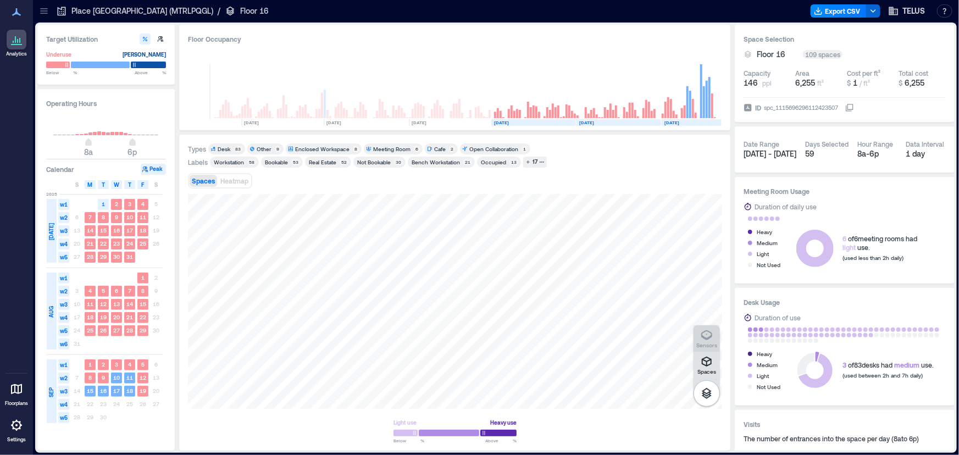 The width and height of the screenshot is (959, 455). What do you see at coordinates (764, 232) in the screenshot?
I see `div: Heavy` at bounding box center [764, 232].